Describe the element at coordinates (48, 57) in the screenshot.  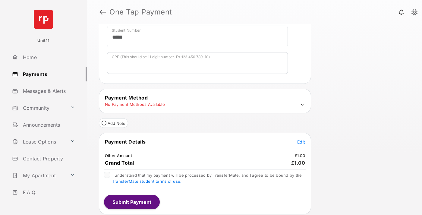
I see `a: Home` at that location.